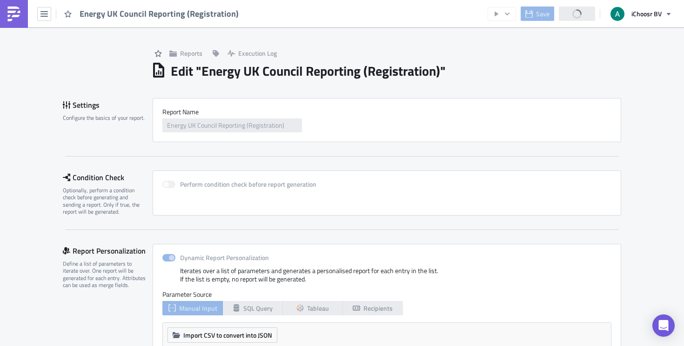  I want to click on label: Report Nam﻿e, so click(386, 112).